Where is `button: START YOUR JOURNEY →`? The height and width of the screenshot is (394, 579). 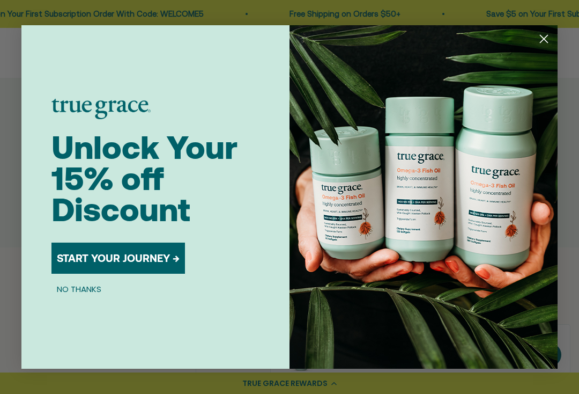 button: START YOUR JOURNEY → is located at coordinates (118, 258).